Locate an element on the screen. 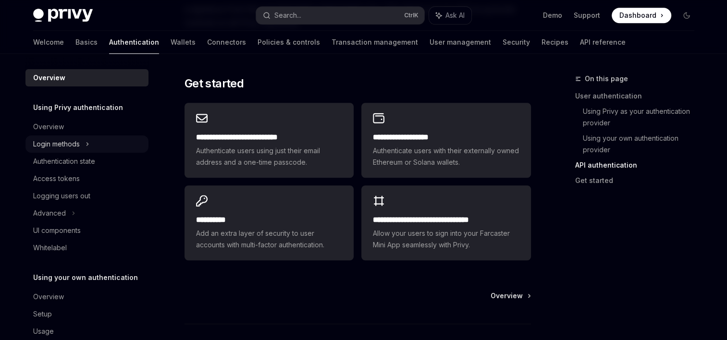  button: Ask AI is located at coordinates (450, 15).